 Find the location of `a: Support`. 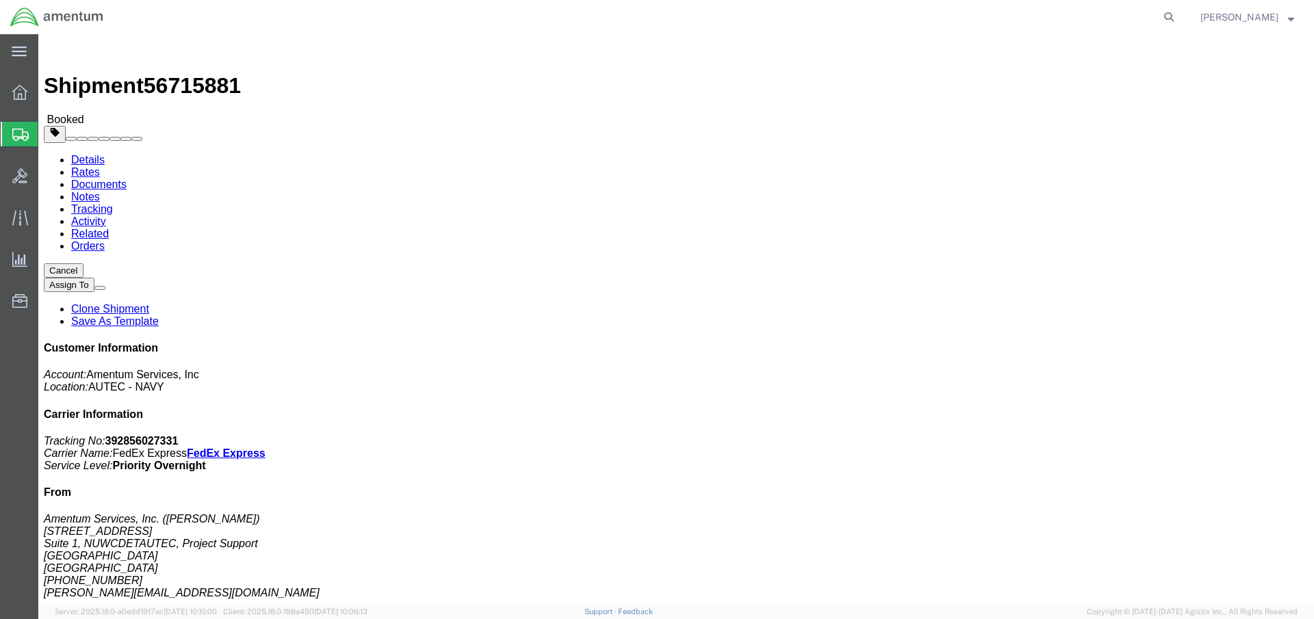

a: Support is located at coordinates (601, 612).